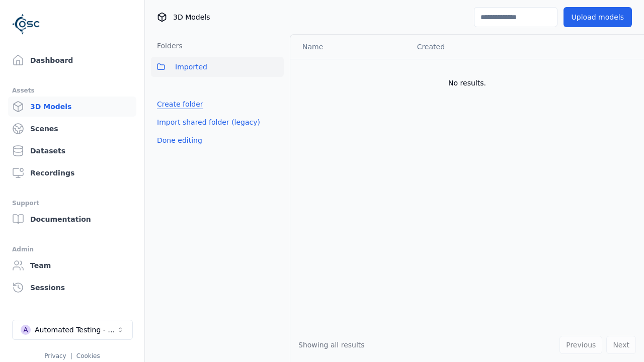 This screenshot has height=362, width=644. Describe the element at coordinates (598, 17) in the screenshot. I see `button: Upload models` at that location.